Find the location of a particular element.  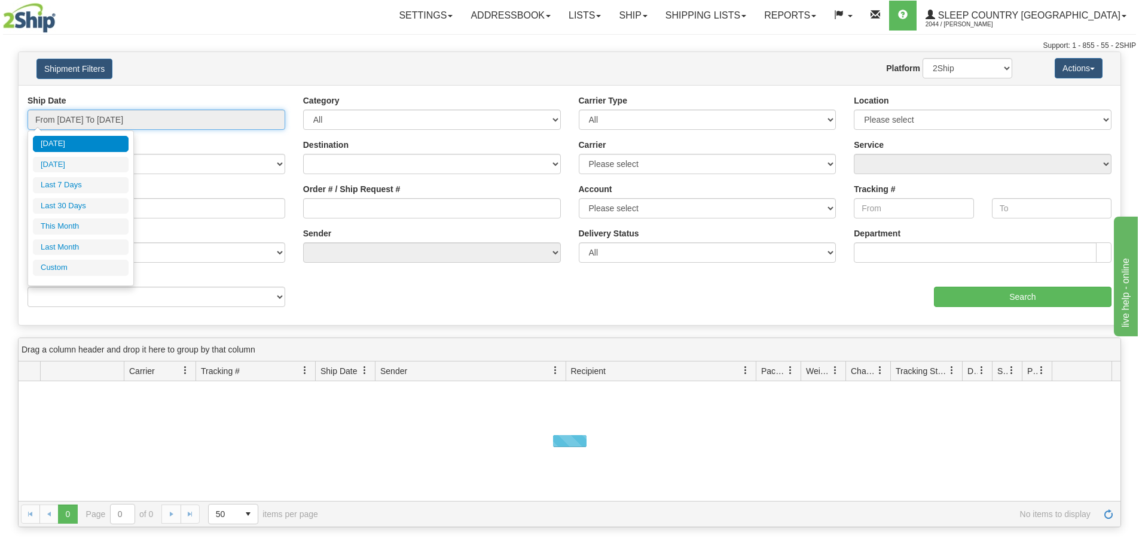

span: Delivery Status is located at coordinates (972, 371).